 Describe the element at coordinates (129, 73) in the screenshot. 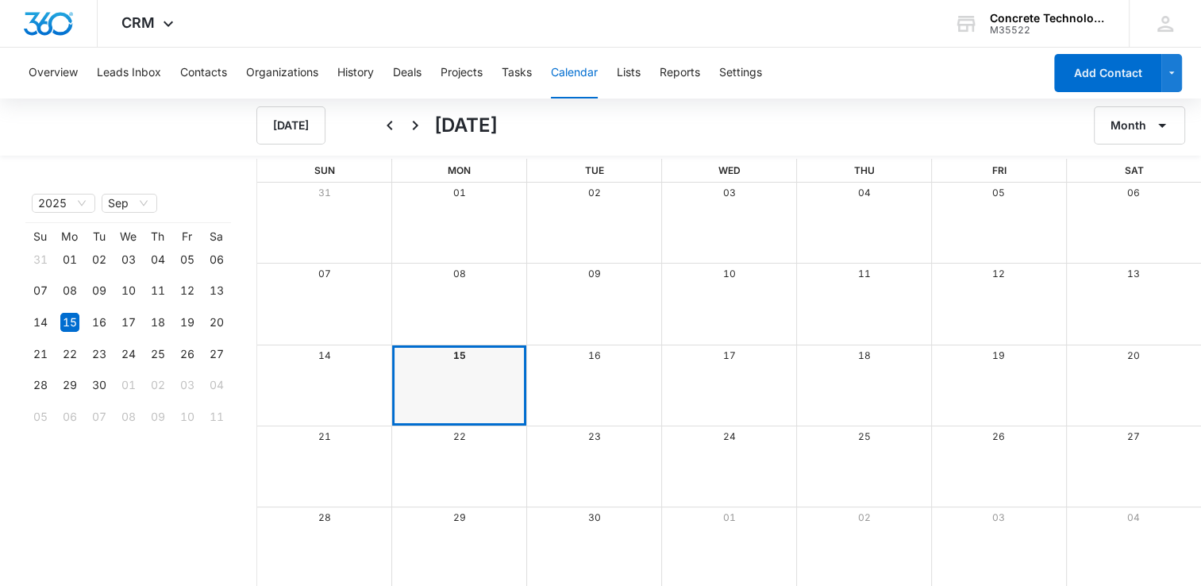

I see `button: Leads Inbox` at that location.